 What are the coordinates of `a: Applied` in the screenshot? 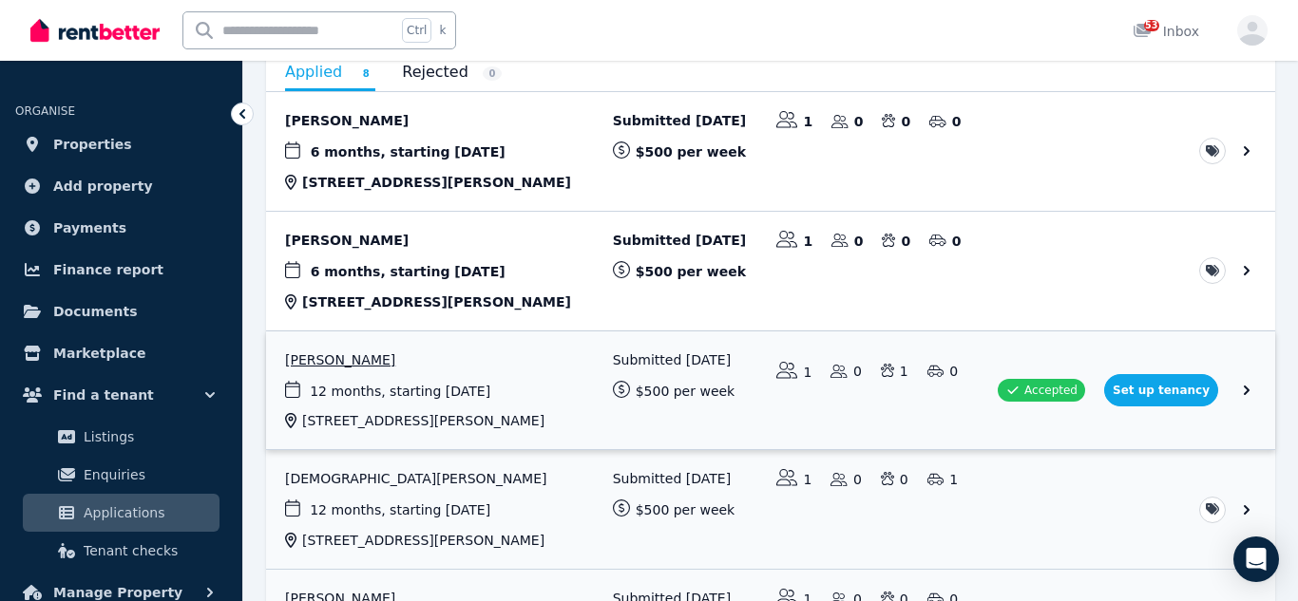 It's located at (330, 73).